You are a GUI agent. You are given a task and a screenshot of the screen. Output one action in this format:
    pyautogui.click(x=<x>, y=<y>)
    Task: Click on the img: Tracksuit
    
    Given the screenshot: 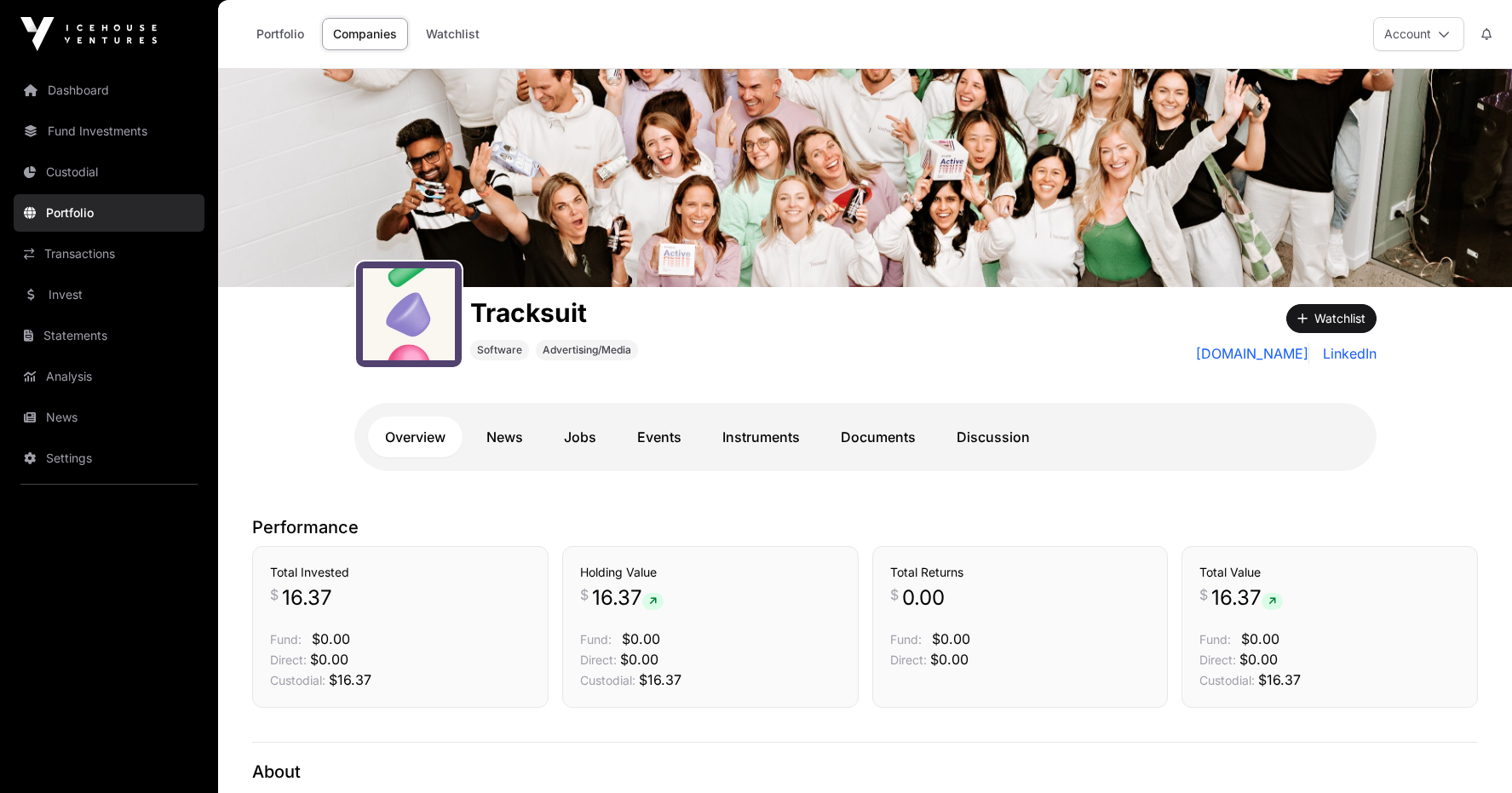 What is the action you would take?
    pyautogui.click(x=865, y=178)
    